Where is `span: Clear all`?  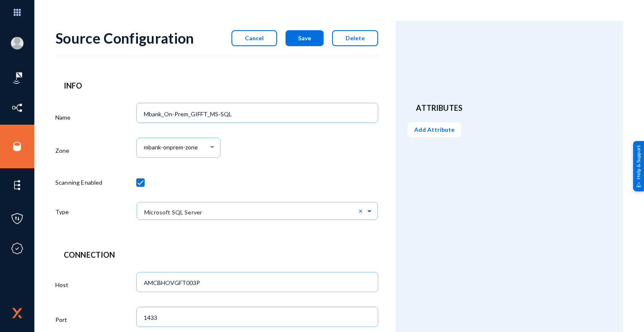
span: Clear all is located at coordinates (362, 211).